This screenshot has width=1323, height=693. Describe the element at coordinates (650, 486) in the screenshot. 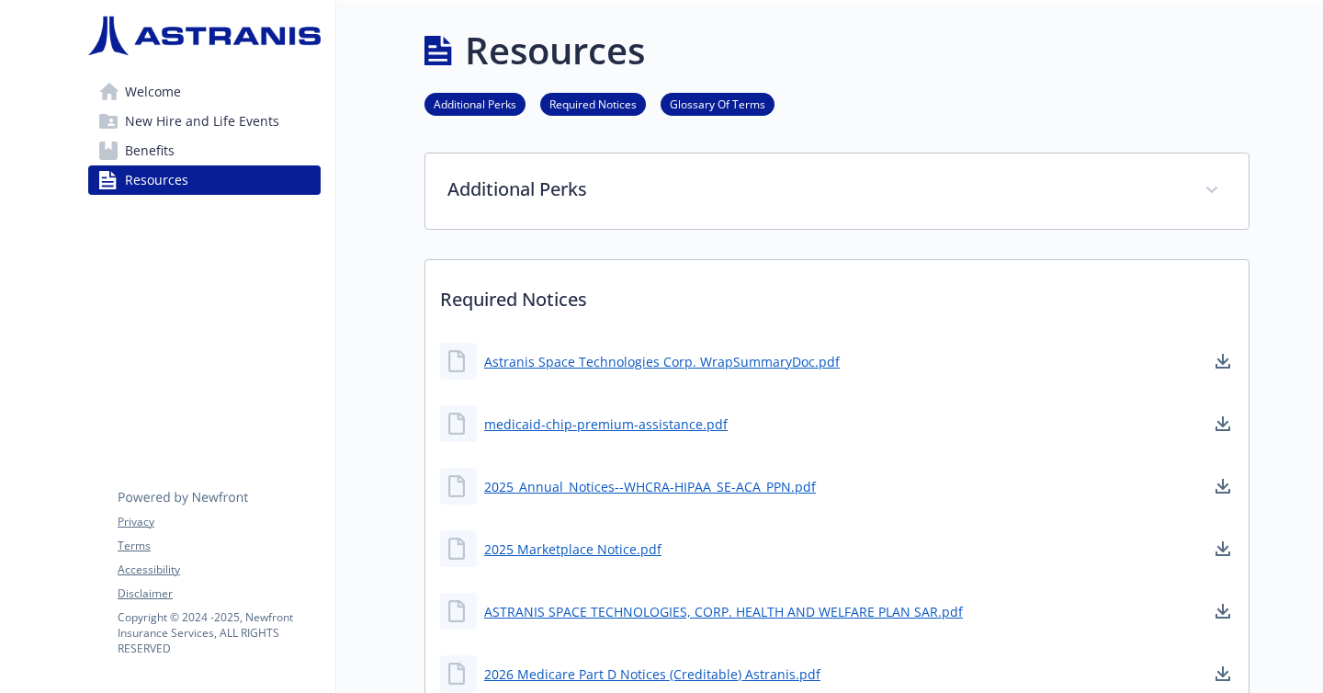

I see `a: 2025_Annual_Notices--WHCRA-HIPAA_SE-ACA_PPN.pdf` at that location.